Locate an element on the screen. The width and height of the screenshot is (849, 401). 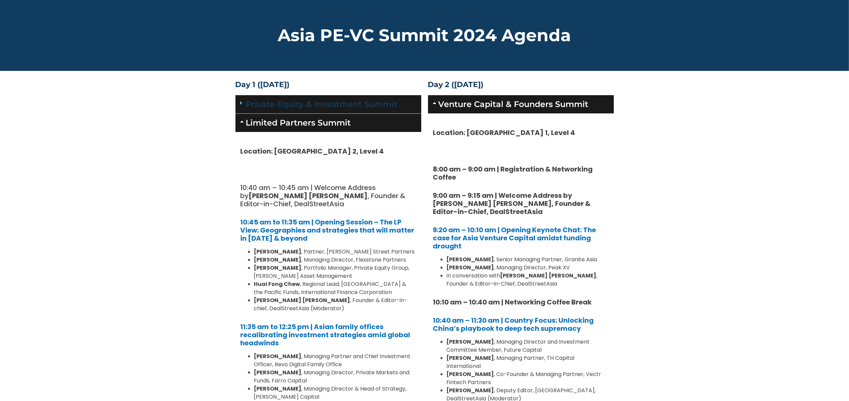
a: 10:45 am to 11:35 am | Opening Session – The LP View: Geographies and strategies that will matter... is located at coordinates (327, 230).